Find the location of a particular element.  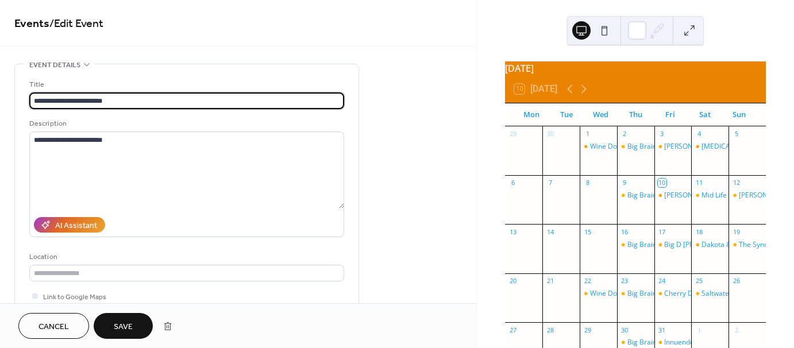

div: 13 is located at coordinates (512, 232).